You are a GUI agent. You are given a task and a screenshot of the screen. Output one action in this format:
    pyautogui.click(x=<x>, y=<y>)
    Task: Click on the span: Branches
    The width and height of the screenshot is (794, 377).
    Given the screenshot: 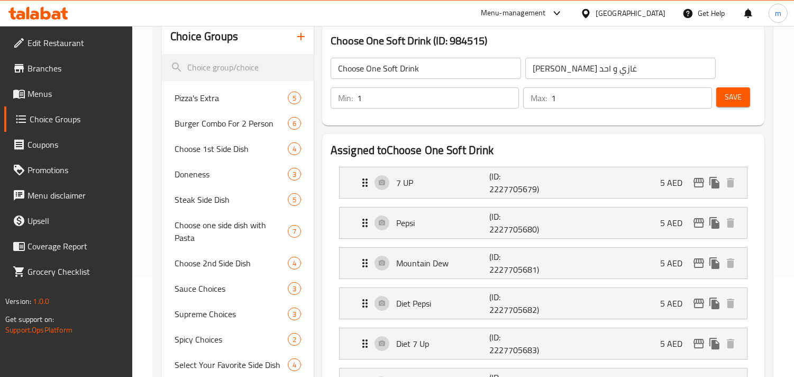 What is the action you would take?
    pyautogui.click(x=76, y=68)
    